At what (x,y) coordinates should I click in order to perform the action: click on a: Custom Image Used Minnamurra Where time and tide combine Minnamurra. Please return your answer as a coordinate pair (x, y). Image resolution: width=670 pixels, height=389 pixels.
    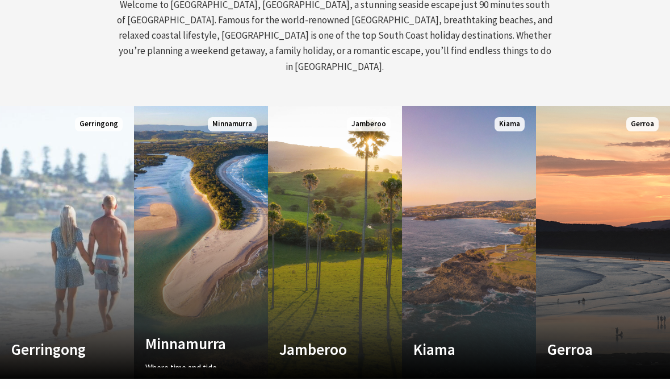
    Looking at the image, I should click on (201, 242).